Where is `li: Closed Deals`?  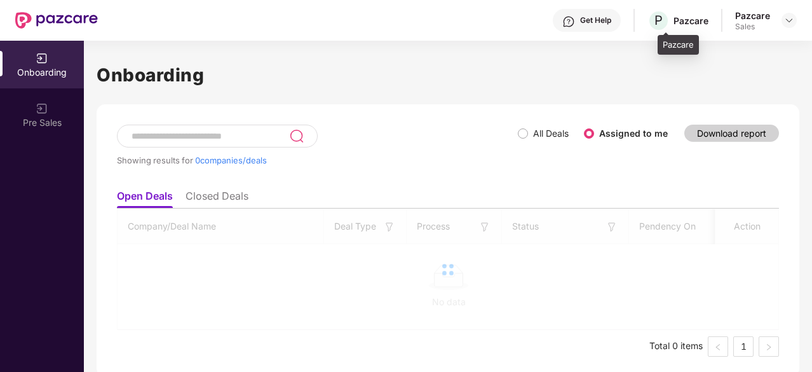
li: Closed Deals is located at coordinates (217, 198).